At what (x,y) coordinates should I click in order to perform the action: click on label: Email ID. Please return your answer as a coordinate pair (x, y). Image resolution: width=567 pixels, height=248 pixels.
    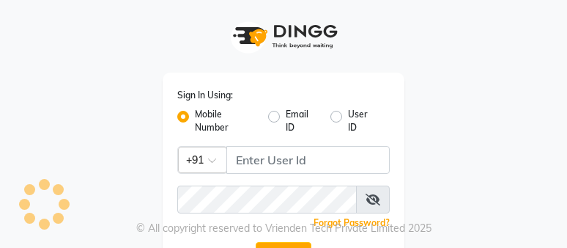
    Looking at the image, I should click on (302, 121).